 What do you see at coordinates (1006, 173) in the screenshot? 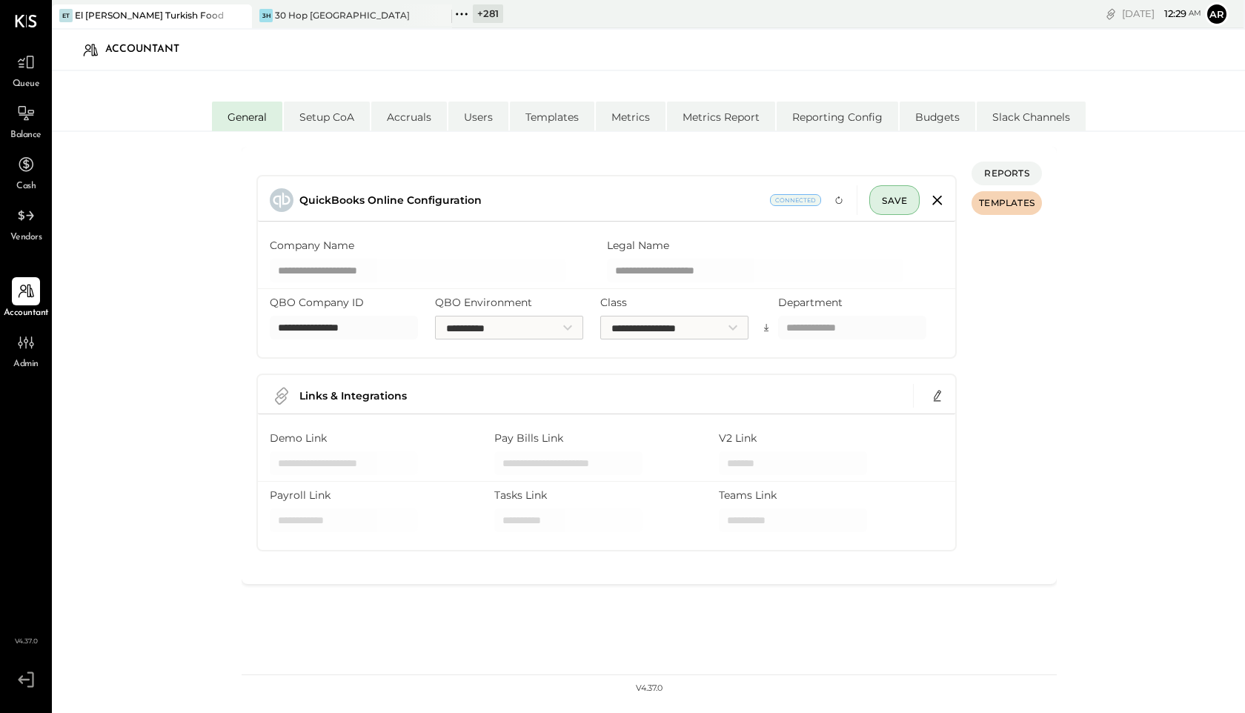
I see `span: REPORTS` at bounding box center [1006, 173].